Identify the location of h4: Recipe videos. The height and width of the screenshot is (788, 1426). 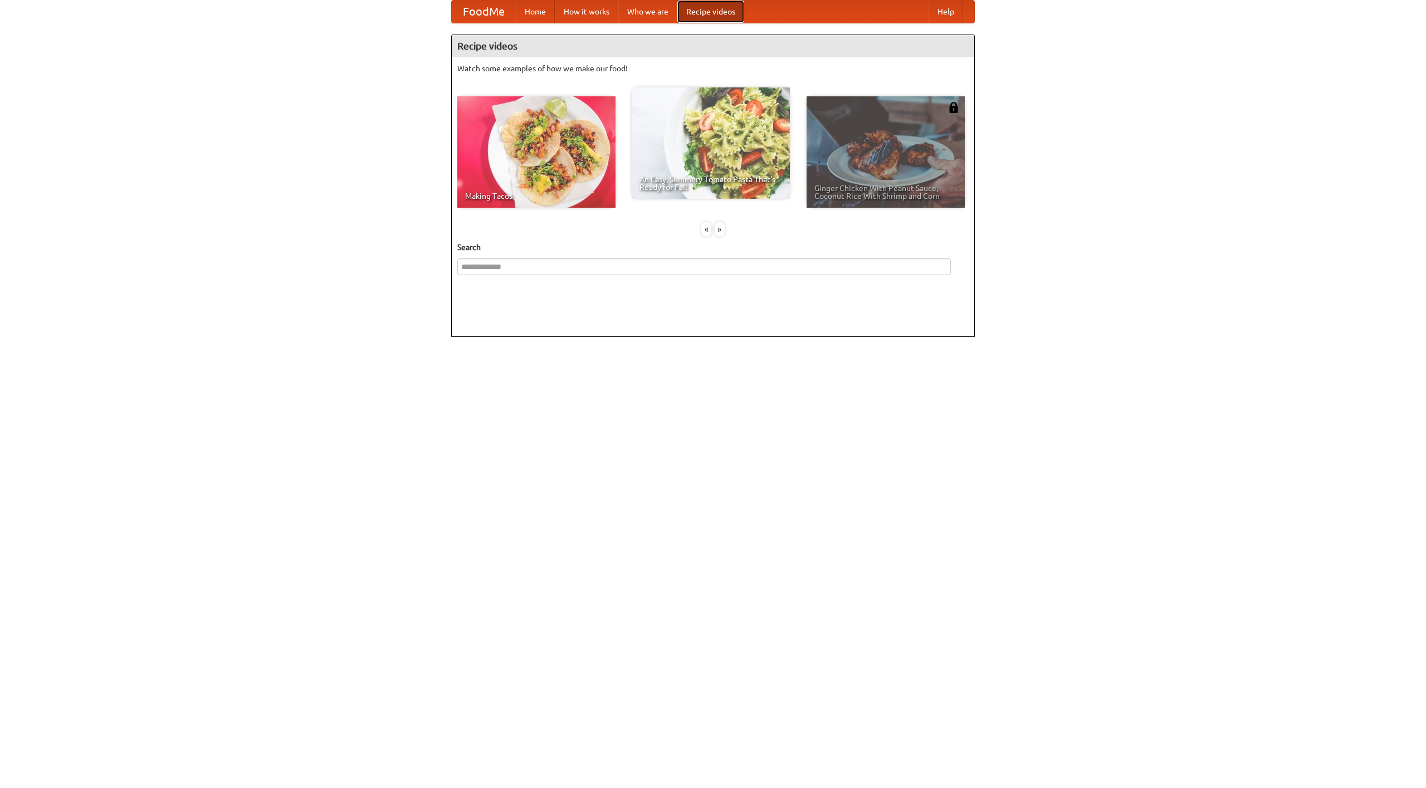
(713, 46).